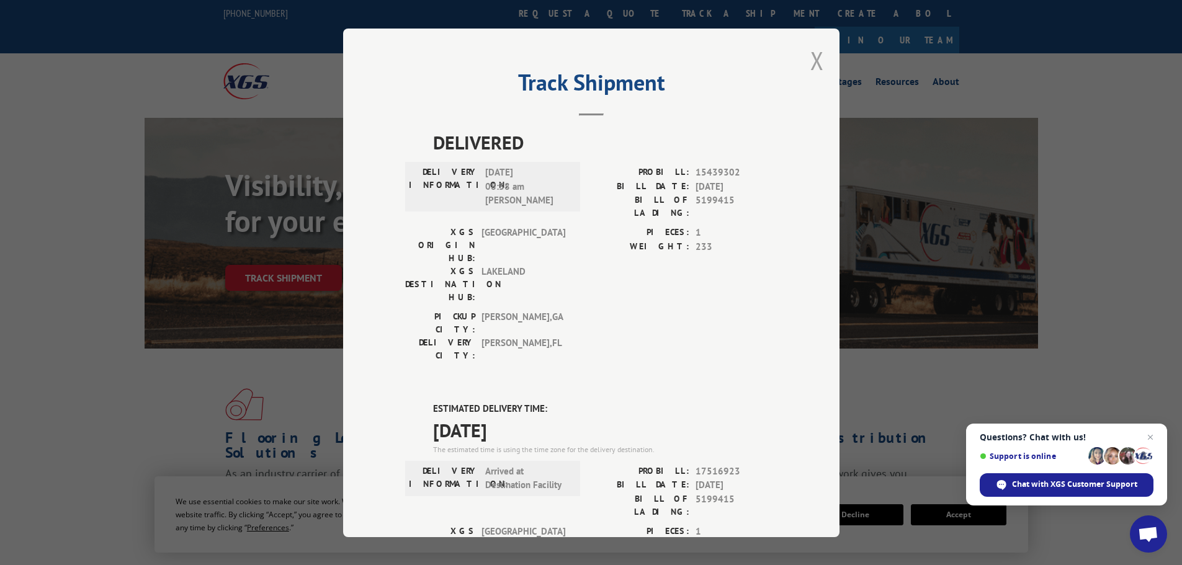 The height and width of the screenshot is (565, 1182). Describe the element at coordinates (1032, 456) in the screenshot. I see `span: Support is online` at that location.